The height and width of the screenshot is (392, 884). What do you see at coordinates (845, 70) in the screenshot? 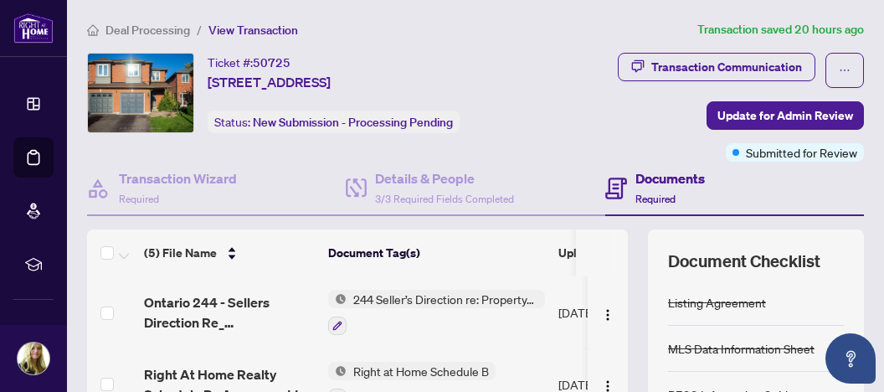
I see `span: ellipsis` at bounding box center [845, 70].